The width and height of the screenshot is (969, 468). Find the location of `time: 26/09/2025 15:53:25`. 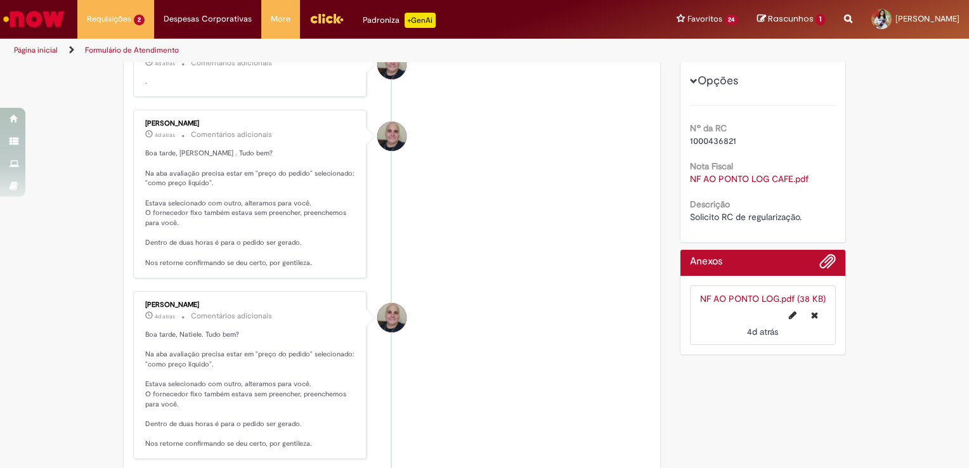

time: 26/09/2025 15:53:25 is located at coordinates (165, 316).